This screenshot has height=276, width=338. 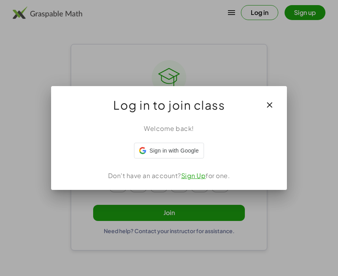 I want to click on span: Log in to join class, so click(x=169, y=105).